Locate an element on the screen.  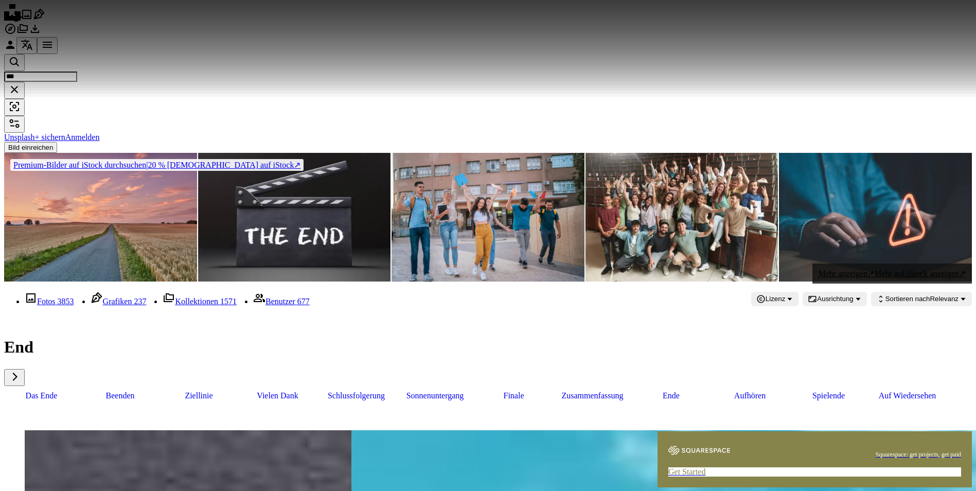
img: Eine Menge glücklicher Schüler feiert das Ende des Schuljahres im Amphitheater. is located at coordinates (682, 217).